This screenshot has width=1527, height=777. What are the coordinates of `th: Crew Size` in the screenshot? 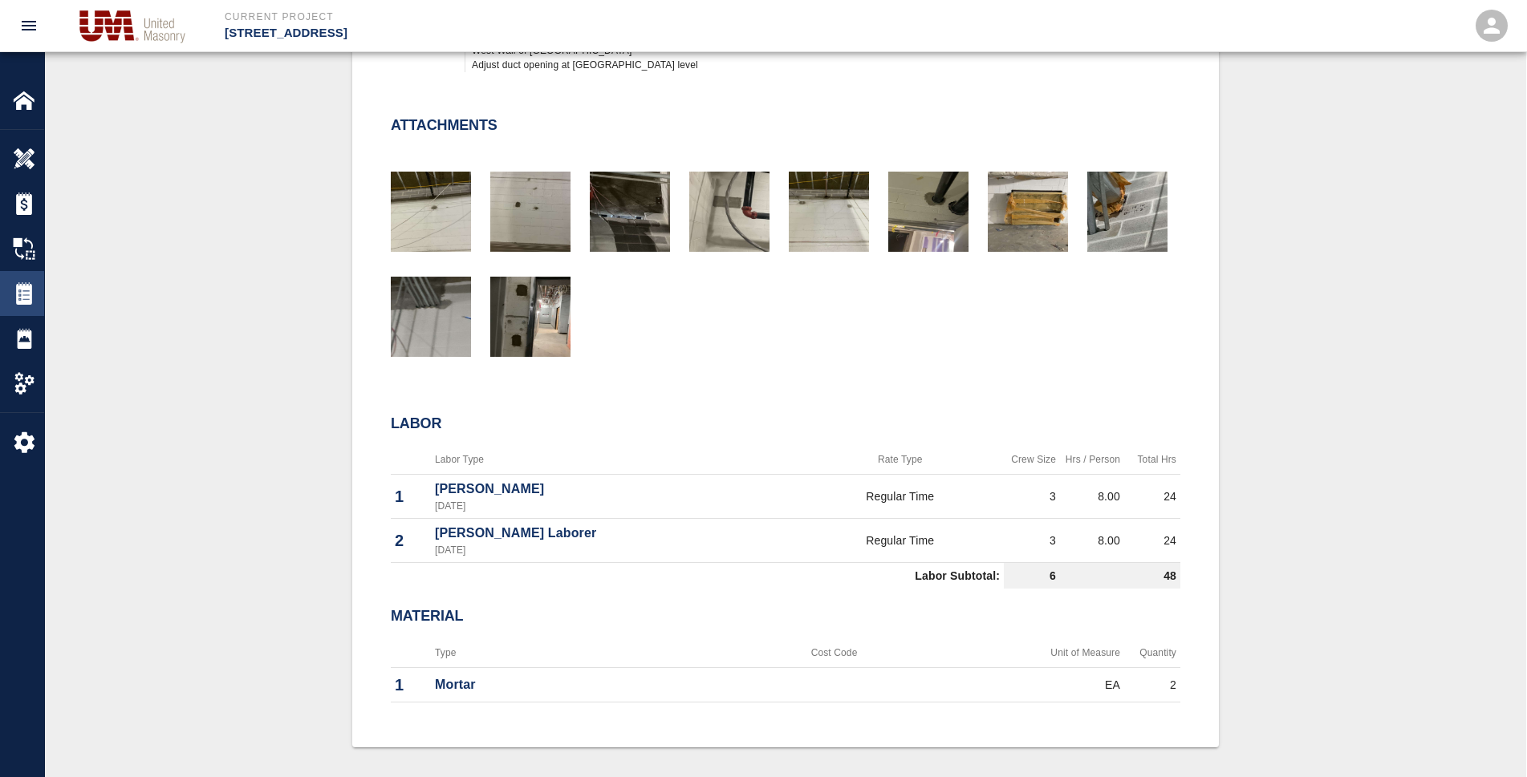 It's located at (1032, 460).